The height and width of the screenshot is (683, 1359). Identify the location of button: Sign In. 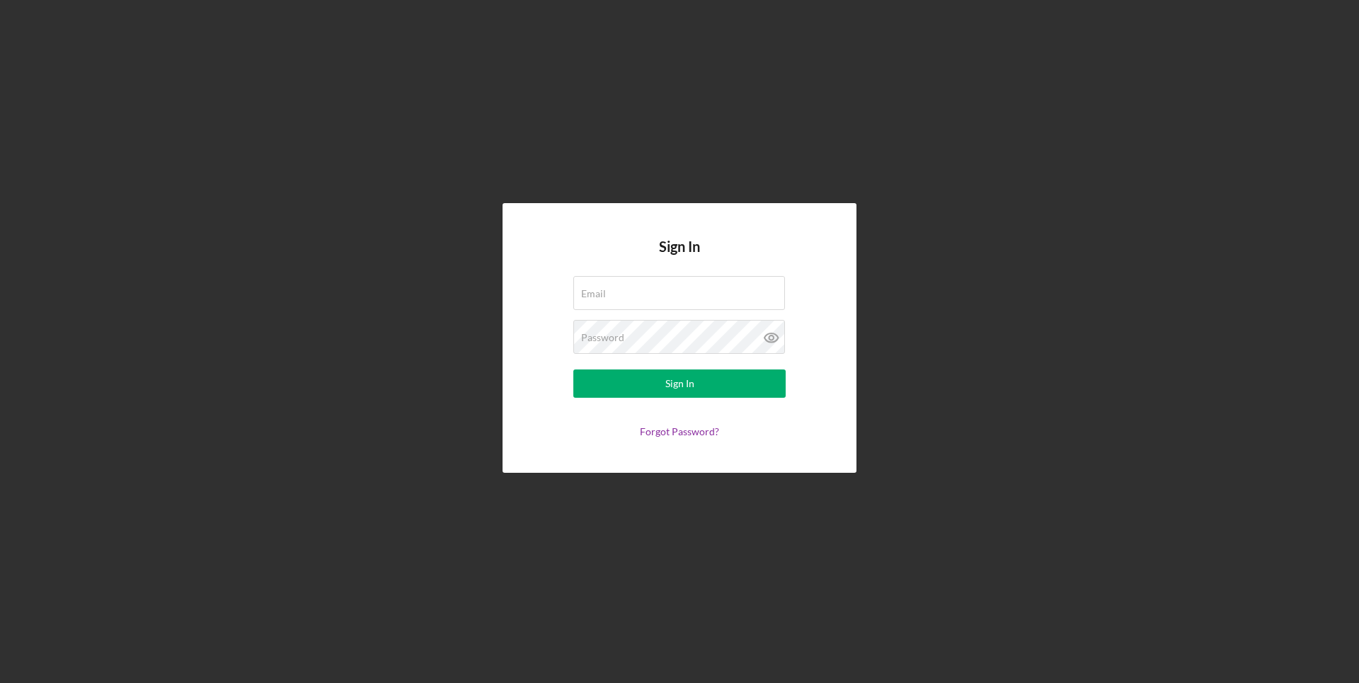
(679, 384).